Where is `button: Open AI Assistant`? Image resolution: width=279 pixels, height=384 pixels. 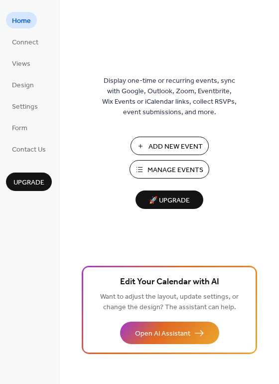 button: Open AI Assistant is located at coordinates (170, 333).